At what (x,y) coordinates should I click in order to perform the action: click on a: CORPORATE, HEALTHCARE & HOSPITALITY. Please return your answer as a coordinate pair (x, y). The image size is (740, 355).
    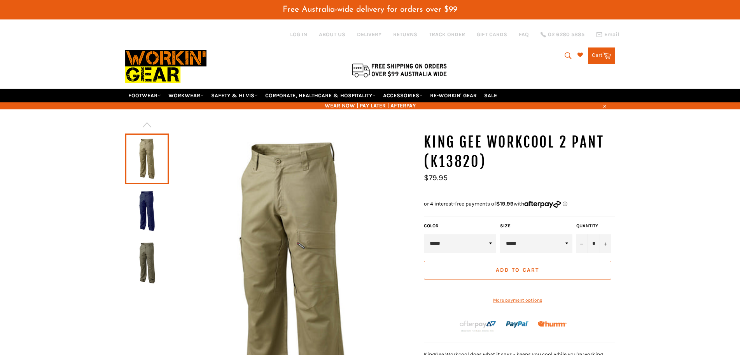
    Looking at the image, I should click on (320, 95).